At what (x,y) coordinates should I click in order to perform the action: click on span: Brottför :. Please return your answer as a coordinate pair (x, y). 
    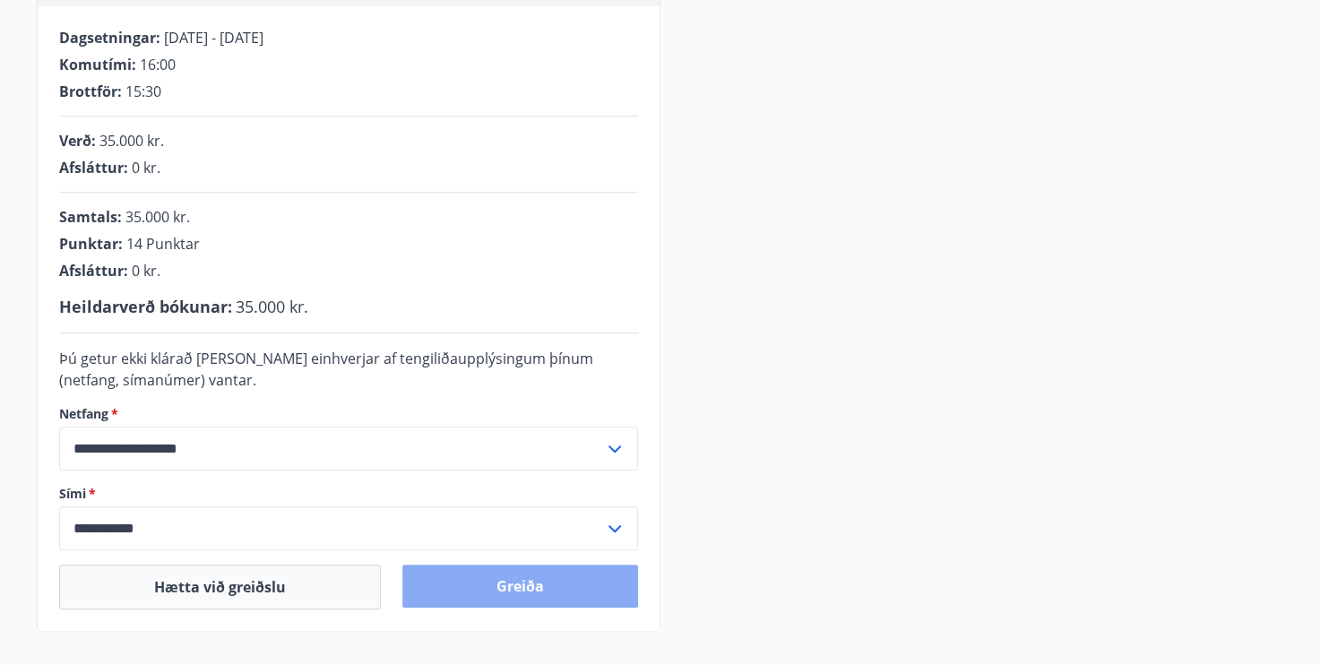
    Looking at the image, I should click on (91, 91).